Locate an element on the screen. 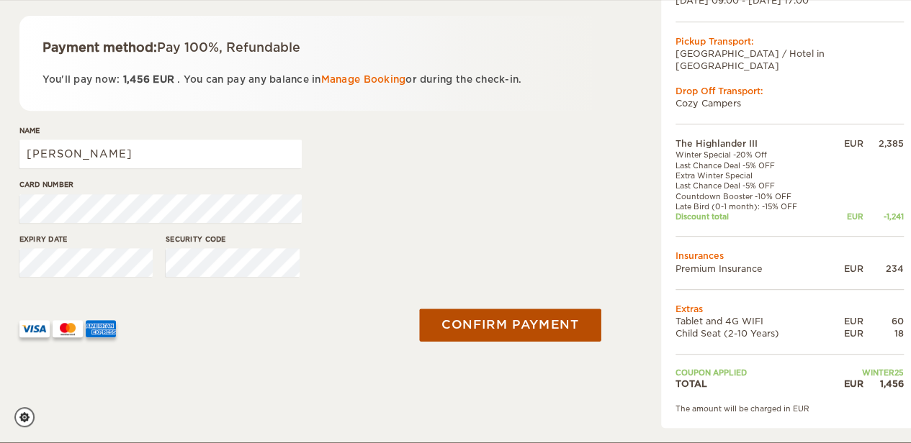 The height and width of the screenshot is (443, 911). td: Discount total is located at coordinates (751, 217).